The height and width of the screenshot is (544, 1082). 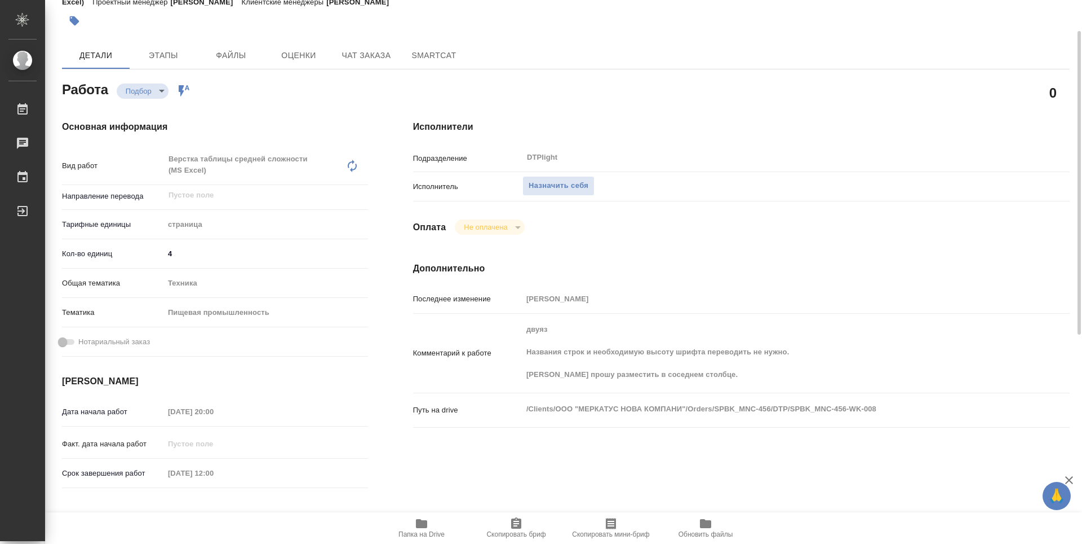 What do you see at coordinates (113, 224) in the screenshot?
I see `p: Тарифные единицы` at bounding box center [113, 224].